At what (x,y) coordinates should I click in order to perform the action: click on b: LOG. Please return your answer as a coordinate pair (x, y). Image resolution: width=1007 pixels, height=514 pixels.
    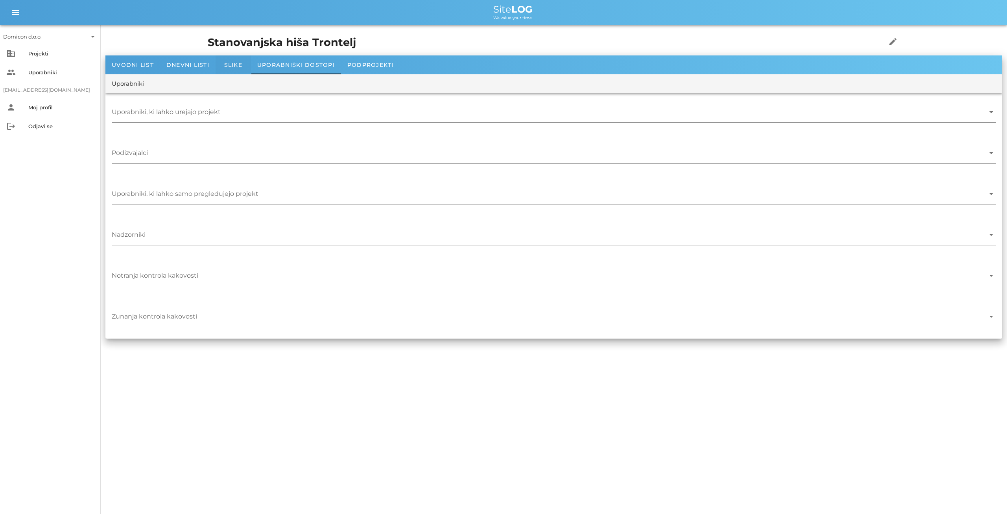
    Looking at the image, I should click on (522, 9).